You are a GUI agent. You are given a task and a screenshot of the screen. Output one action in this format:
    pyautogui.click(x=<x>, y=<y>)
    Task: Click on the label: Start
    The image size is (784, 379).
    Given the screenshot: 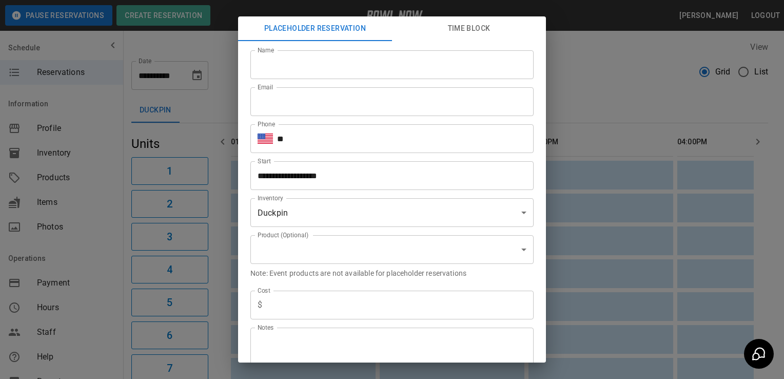 What is the action you would take?
    pyautogui.click(x=264, y=161)
    